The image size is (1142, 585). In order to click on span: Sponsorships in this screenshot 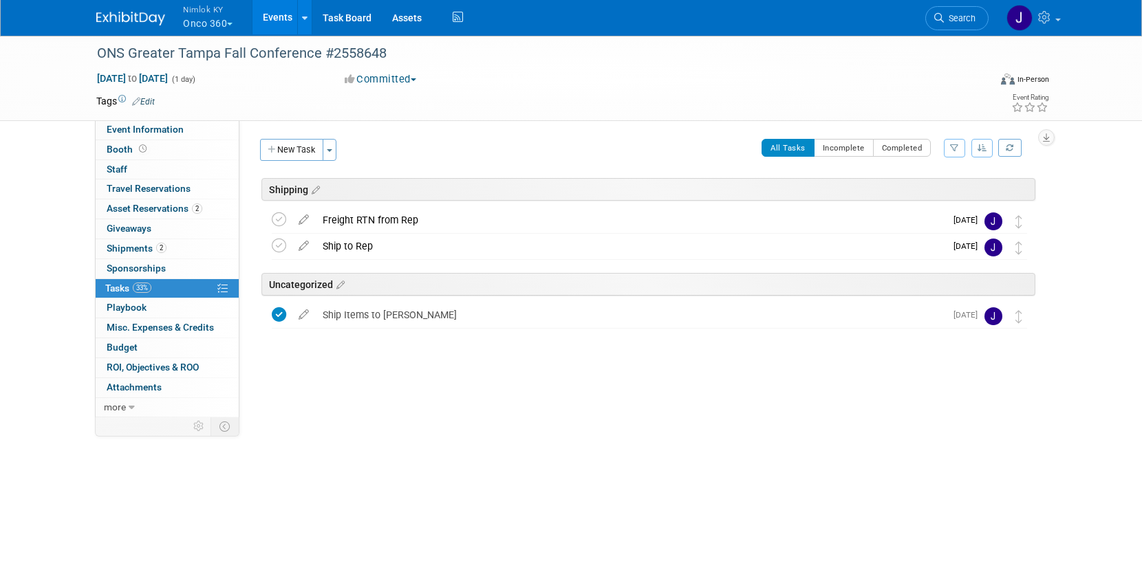, I will do `click(136, 268)`.